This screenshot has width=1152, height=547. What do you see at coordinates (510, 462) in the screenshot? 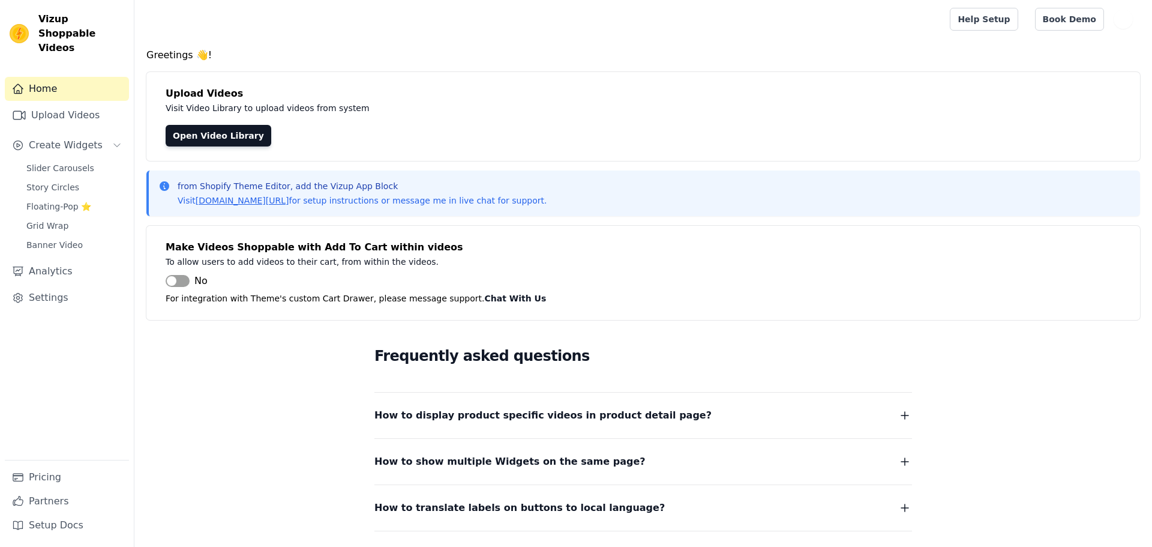
I see `span: How to show multiple Widgets on the same page?` at bounding box center [510, 462].